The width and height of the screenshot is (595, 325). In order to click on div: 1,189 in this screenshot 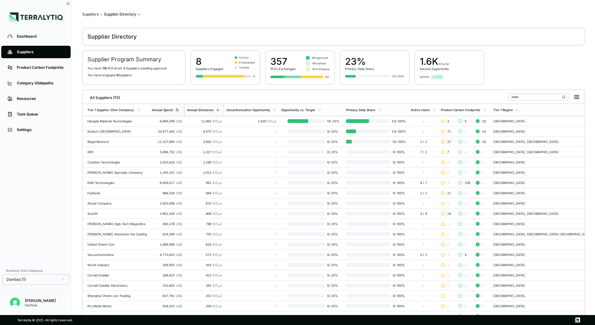, I will do `click(204, 162)`.